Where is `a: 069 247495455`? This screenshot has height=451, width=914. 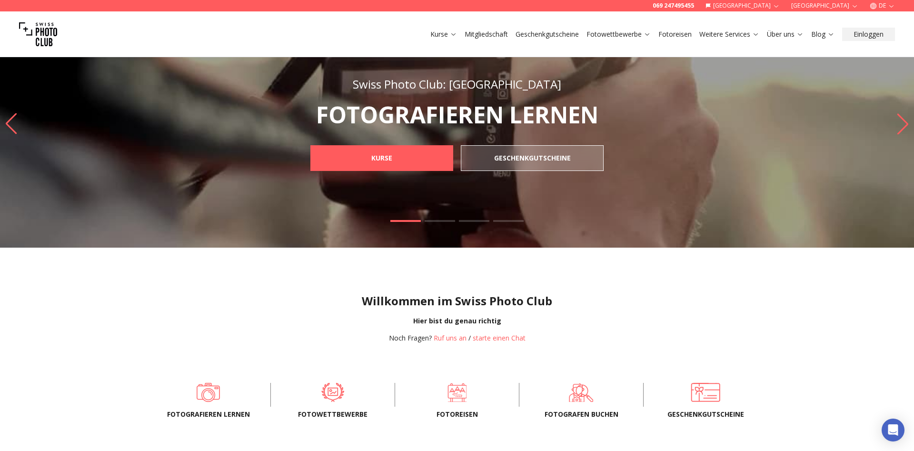 a: 069 247495455 is located at coordinates (673, 6).